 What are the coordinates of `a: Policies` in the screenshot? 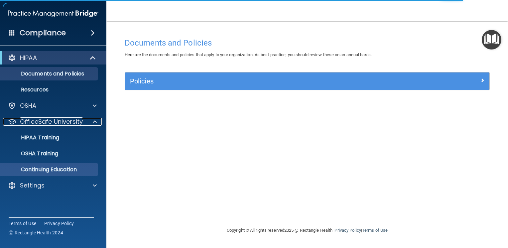 It's located at (307, 81).